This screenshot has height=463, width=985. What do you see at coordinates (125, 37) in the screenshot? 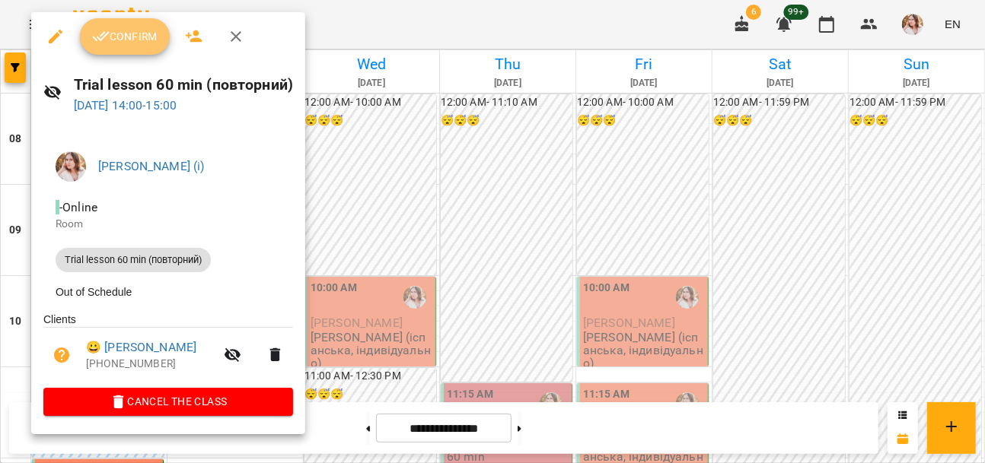
I see `button: Confirm` at bounding box center [125, 37].